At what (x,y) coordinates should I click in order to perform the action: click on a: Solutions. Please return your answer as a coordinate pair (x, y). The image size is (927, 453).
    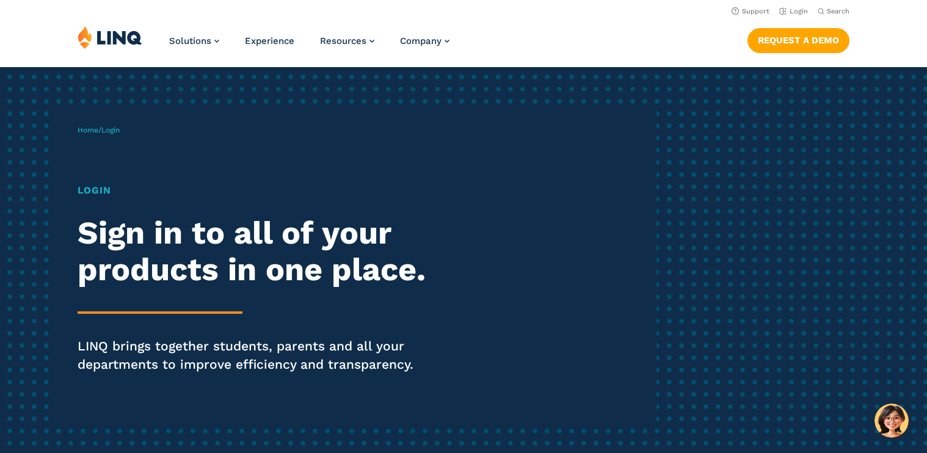
    Looking at the image, I should click on (194, 41).